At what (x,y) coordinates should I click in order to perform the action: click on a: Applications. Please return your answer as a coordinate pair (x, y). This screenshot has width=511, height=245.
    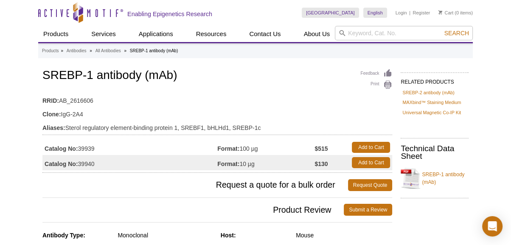
    Looking at the image, I should click on (156, 34).